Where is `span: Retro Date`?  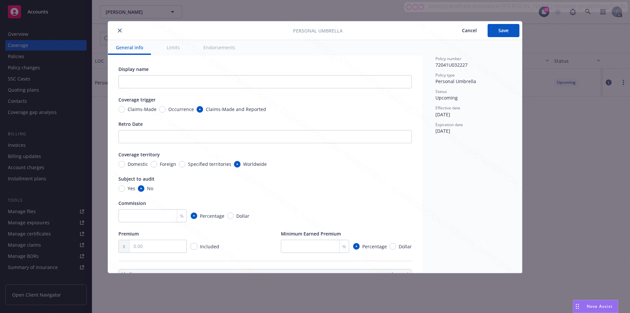
span: Retro Date is located at coordinates (131, 124).